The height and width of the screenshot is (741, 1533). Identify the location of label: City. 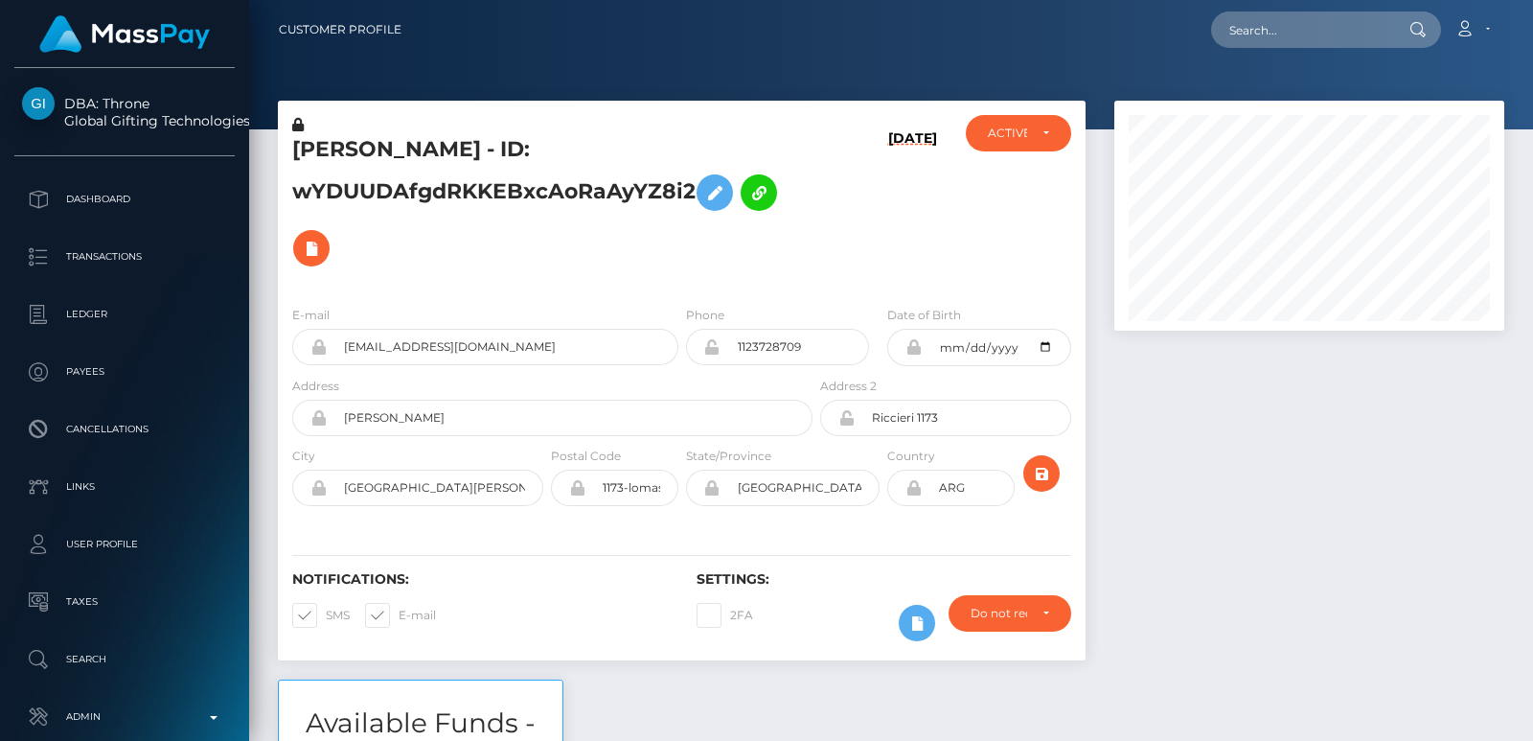
(304, 456).